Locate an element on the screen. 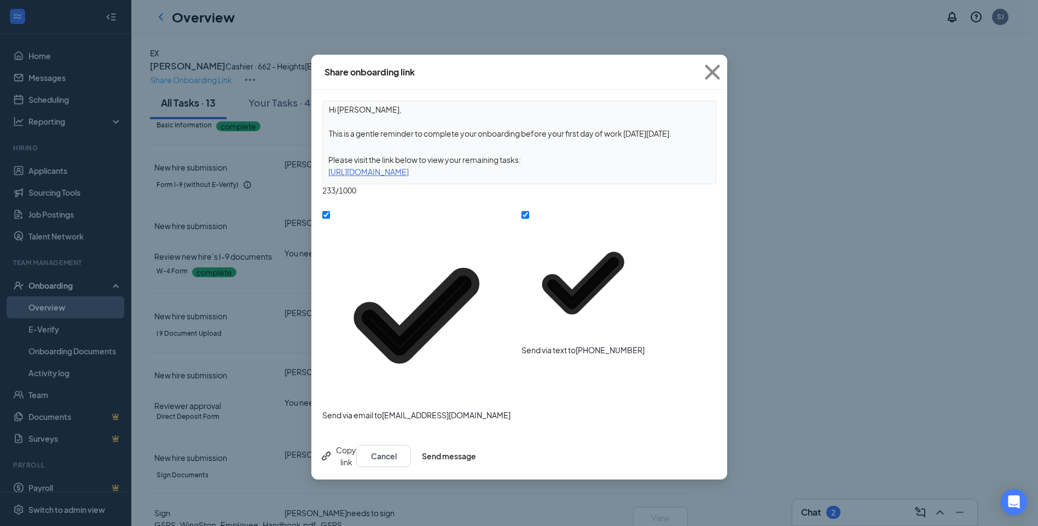  div: 233 / 1000 is located at coordinates (519, 190).